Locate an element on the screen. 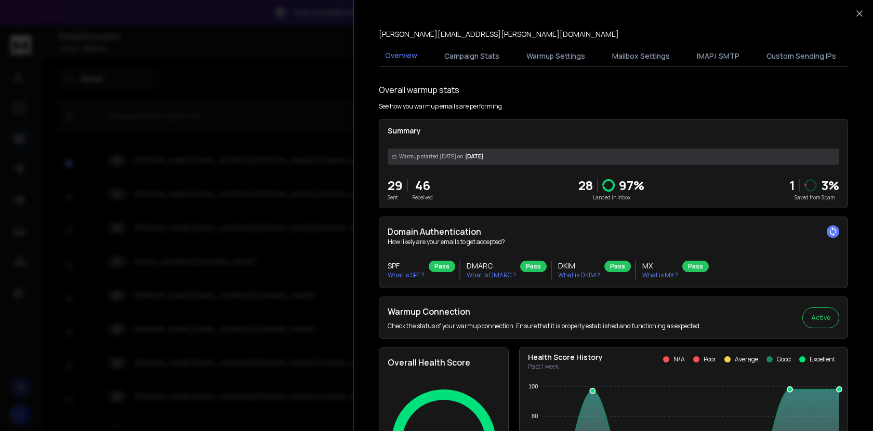 The height and width of the screenshot is (431, 873). h1: Overall warmup stats is located at coordinates (419, 90).